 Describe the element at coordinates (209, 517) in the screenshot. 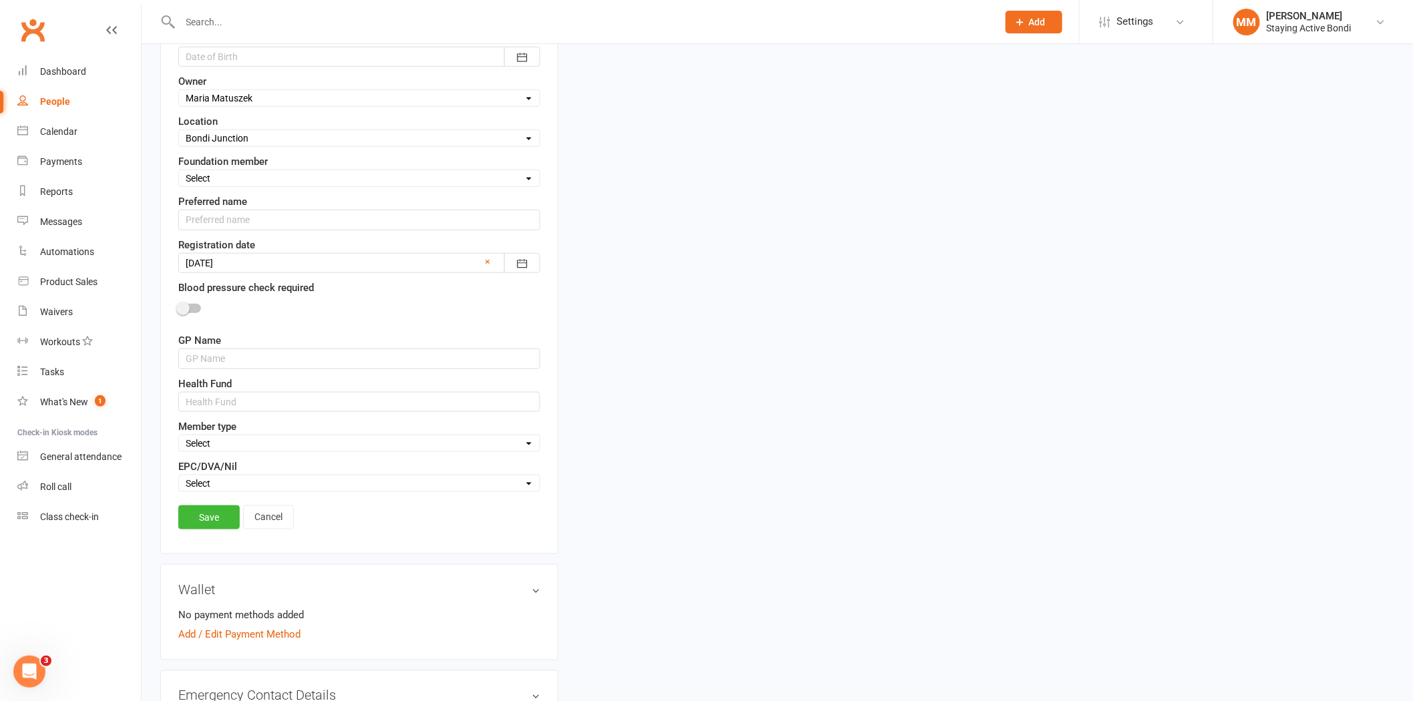

I see `a: Save` at that location.